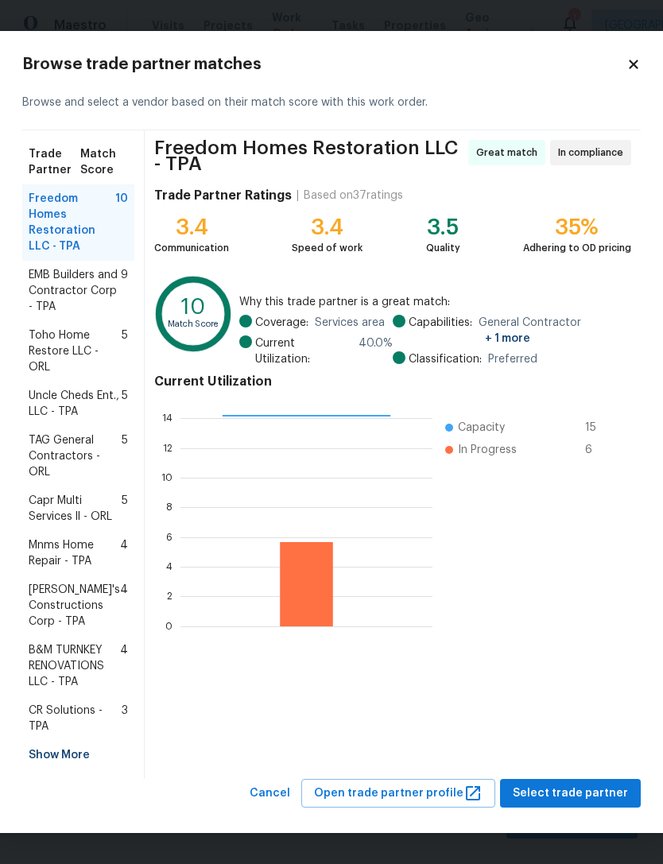 The height and width of the screenshot is (864, 663). Describe the element at coordinates (509, 153) in the screenshot. I see `span: Great match` at that location.